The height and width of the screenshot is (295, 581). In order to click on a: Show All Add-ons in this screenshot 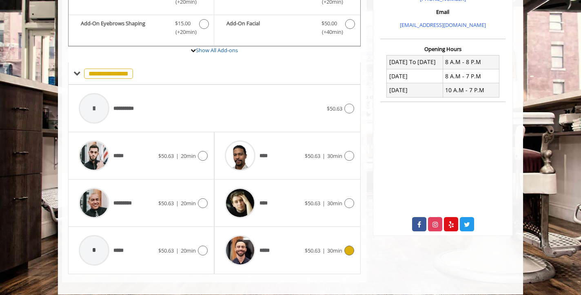, I will do `click(217, 50)`.